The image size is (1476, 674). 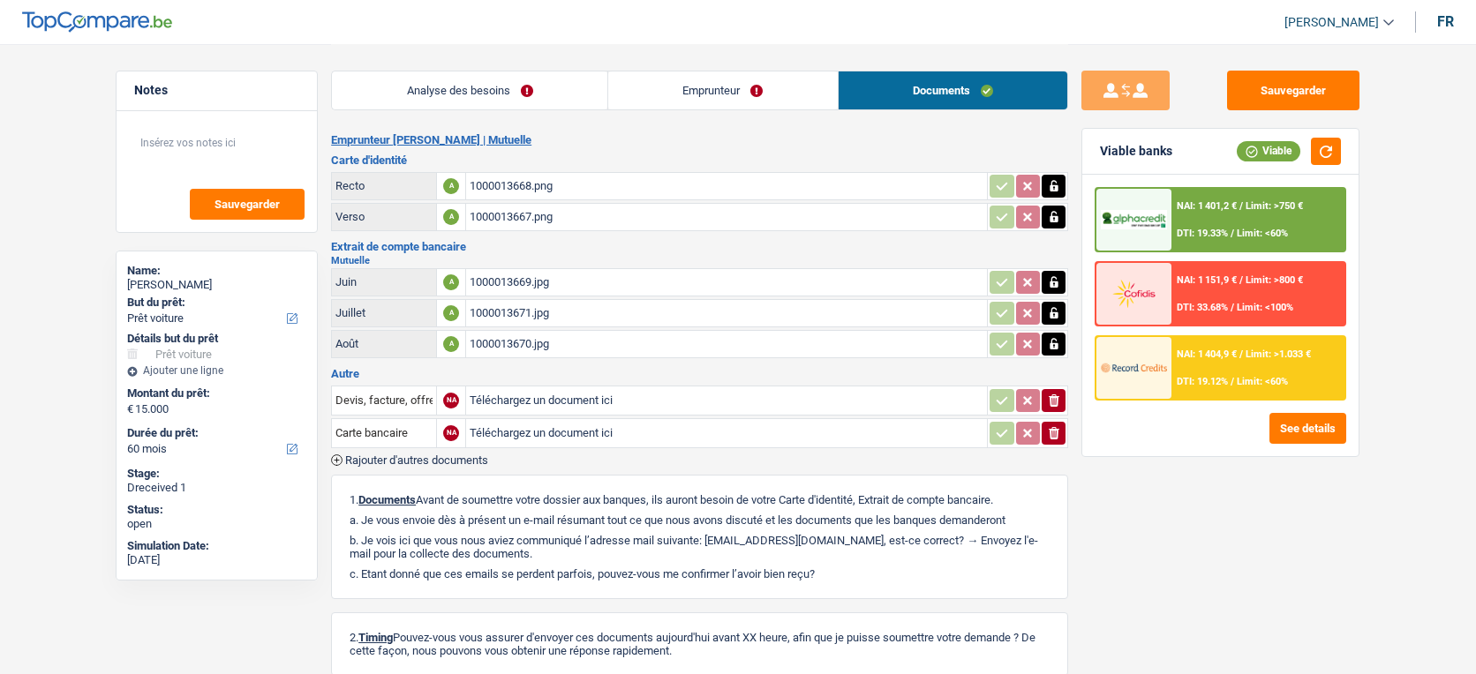 What do you see at coordinates (1207, 280) in the screenshot?
I see `span: NAI: 1 151,9 €` at bounding box center [1207, 280].